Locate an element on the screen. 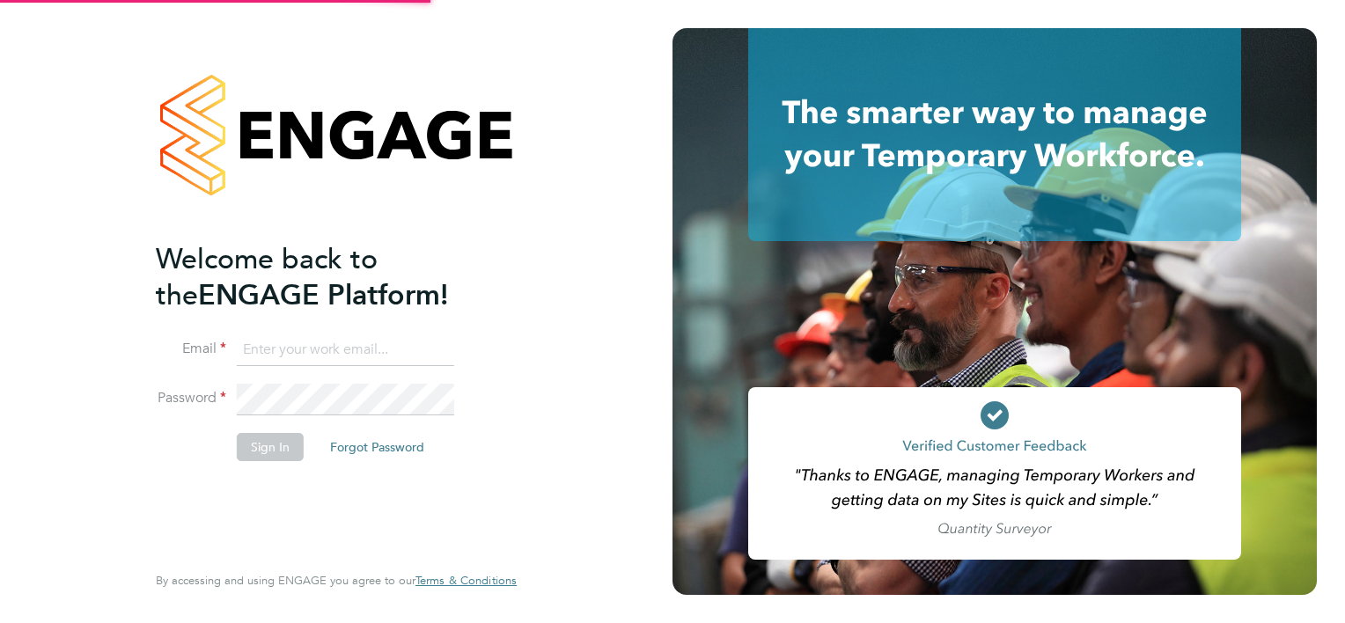 The image size is (1345, 623). a: Terms & Conditions is located at coordinates (466, 581).